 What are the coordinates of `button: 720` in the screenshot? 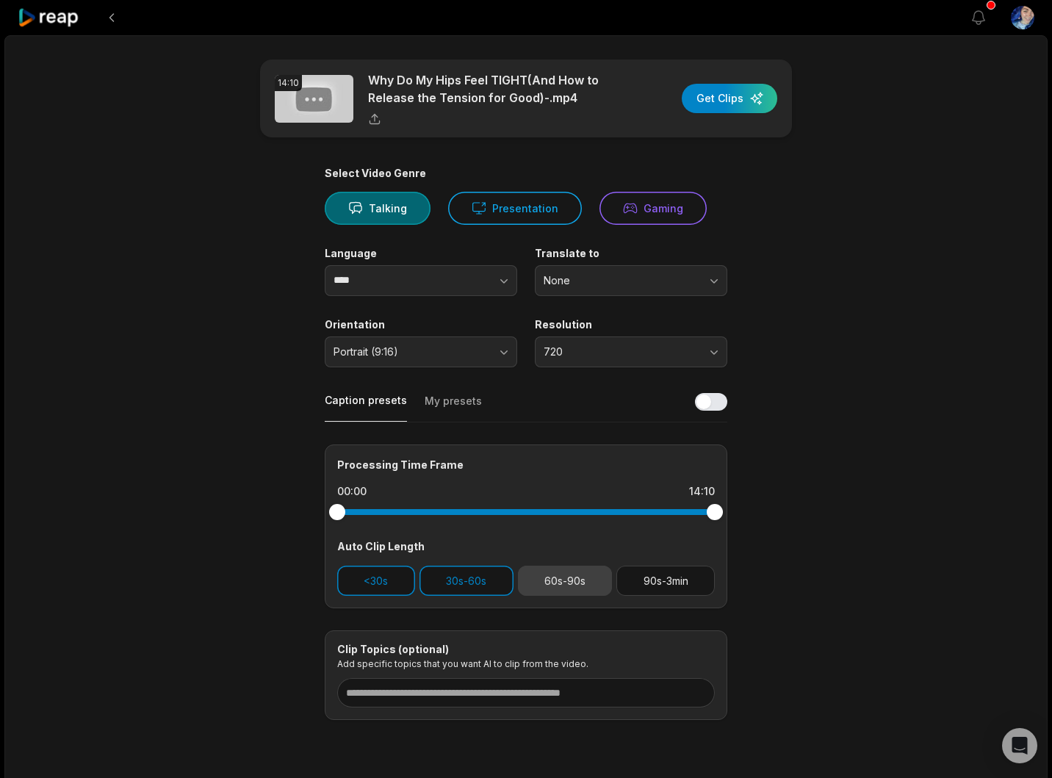 It's located at (631, 352).